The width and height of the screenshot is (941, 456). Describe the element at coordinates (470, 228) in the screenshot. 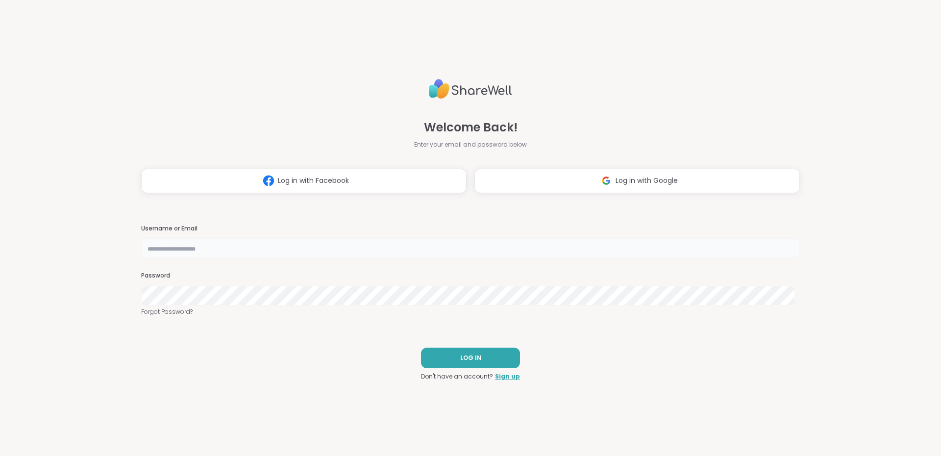

I see `h3: Username or Email` at that location.